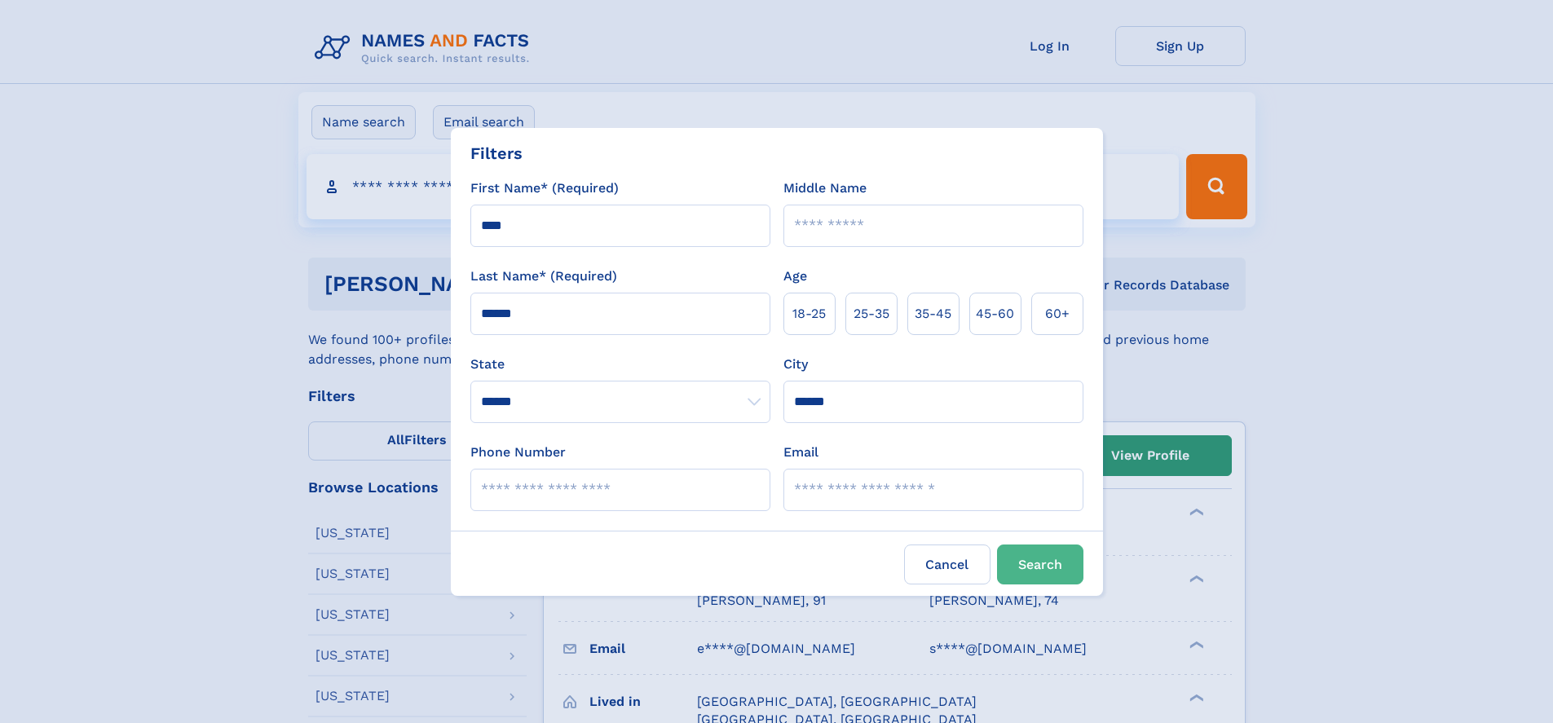  Describe the element at coordinates (496, 153) in the screenshot. I see `div: Filters` at that location.